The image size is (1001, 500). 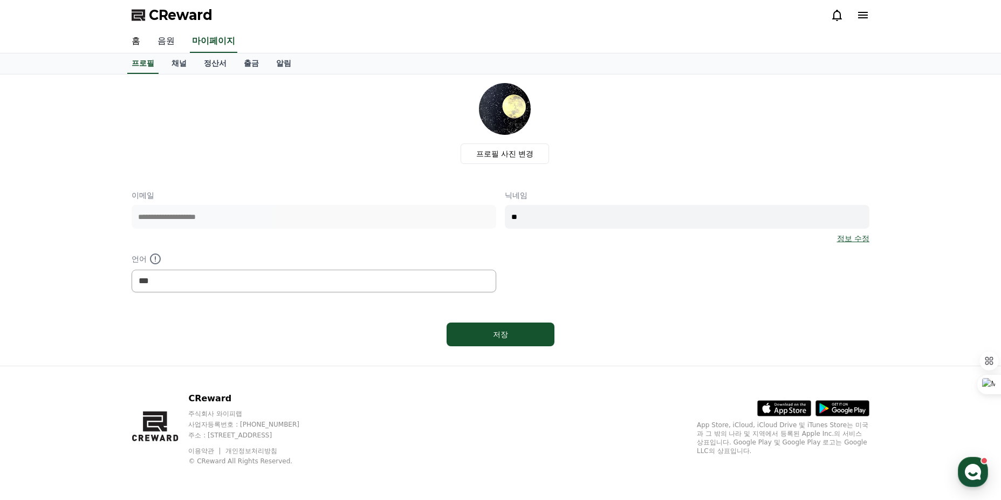 What do you see at coordinates (505, 109) in the screenshot?
I see `img: profile_image` at bounding box center [505, 109].